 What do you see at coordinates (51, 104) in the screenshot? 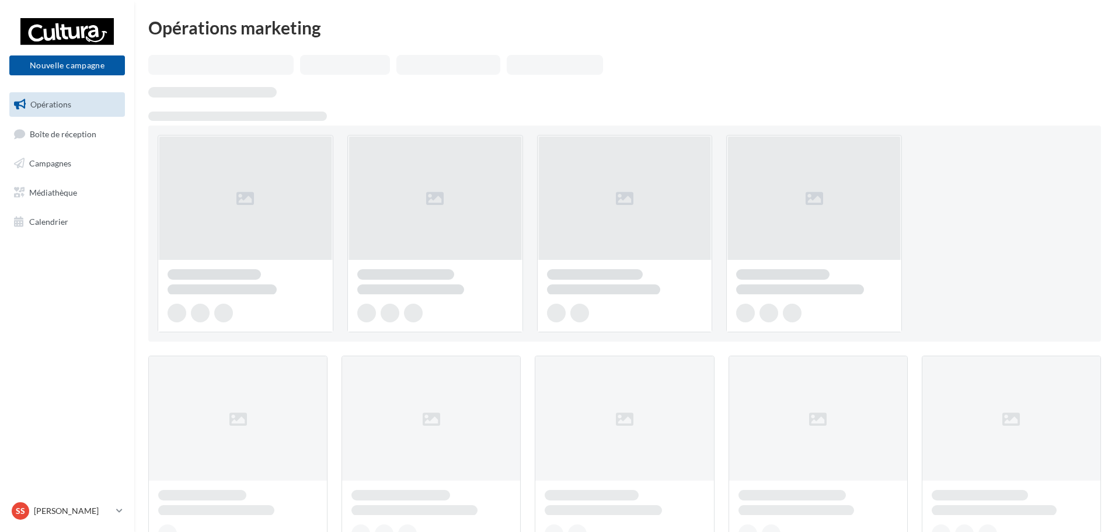
I see `span: Opérations` at bounding box center [51, 104].